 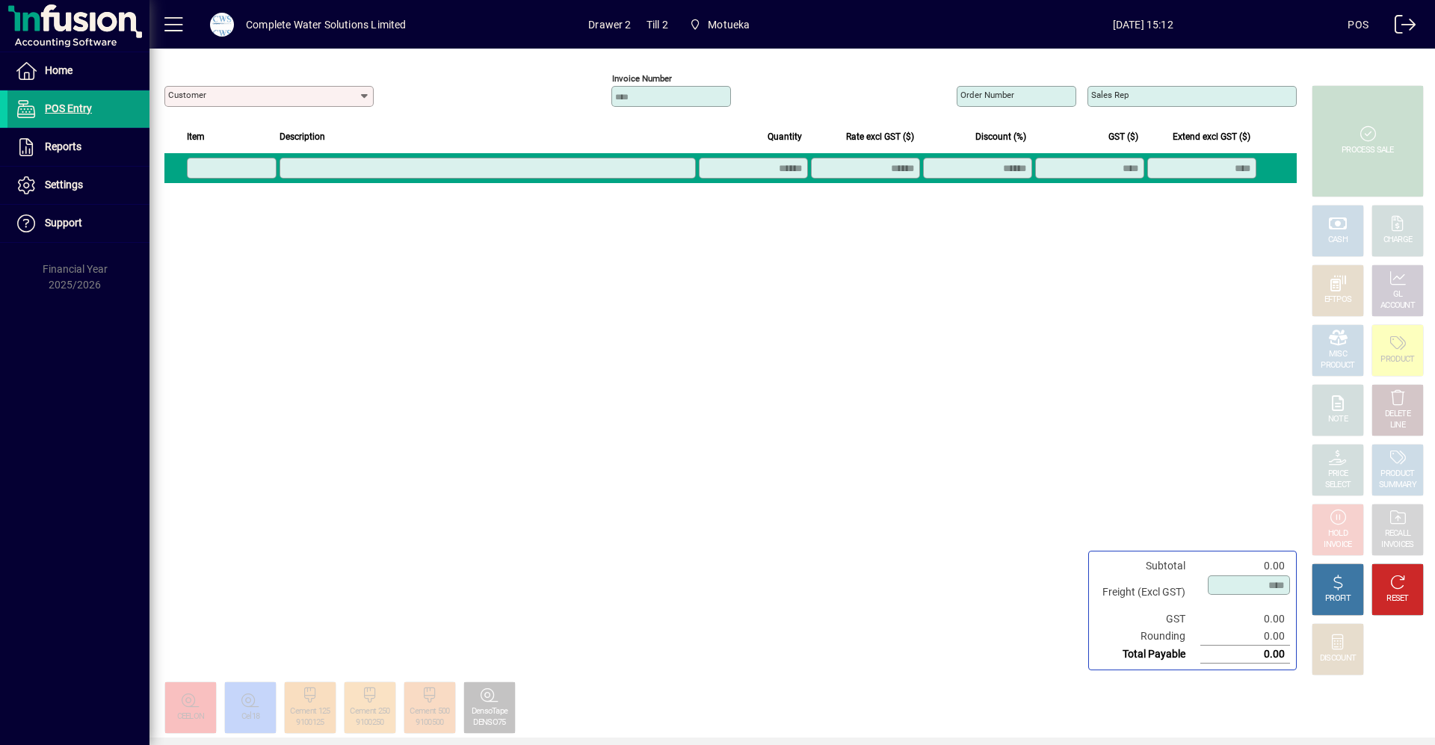 What do you see at coordinates (429, 712) in the screenshot?
I see `div: Cement 500` at bounding box center [429, 712].